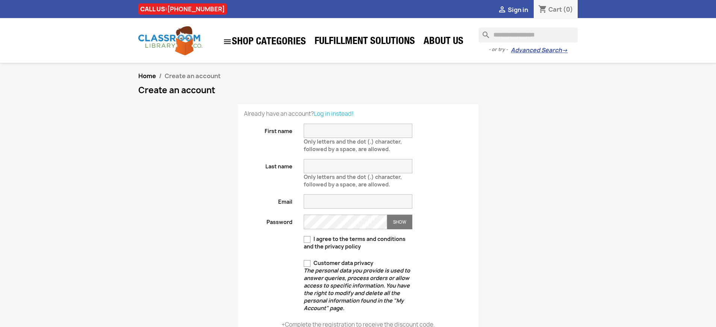  I want to click on img: Classroom Library Company, so click(170, 41).